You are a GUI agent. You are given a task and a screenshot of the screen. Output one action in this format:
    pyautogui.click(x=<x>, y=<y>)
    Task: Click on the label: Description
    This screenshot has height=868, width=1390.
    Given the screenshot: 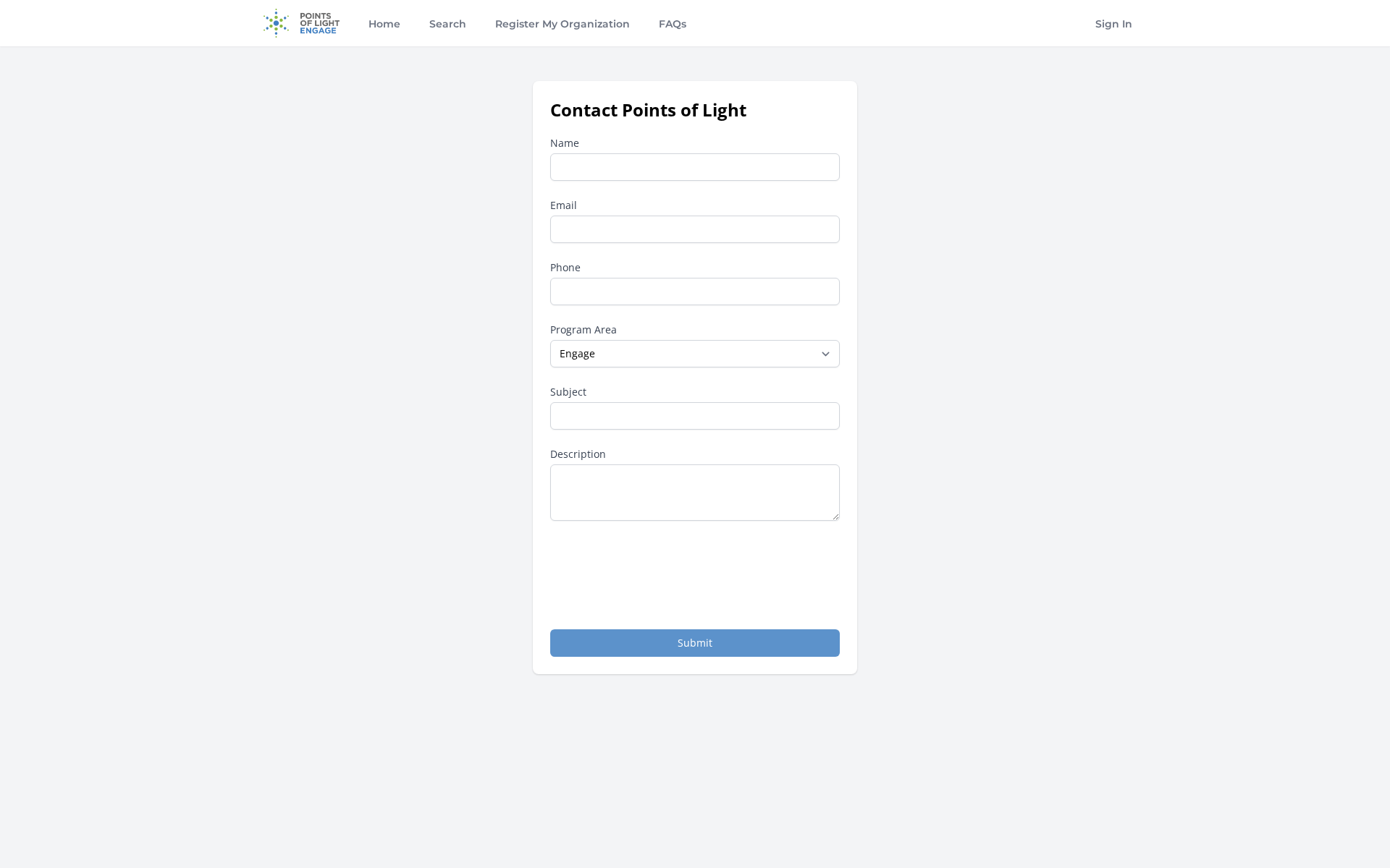 What is the action you would take?
    pyautogui.click(x=695, y=454)
    